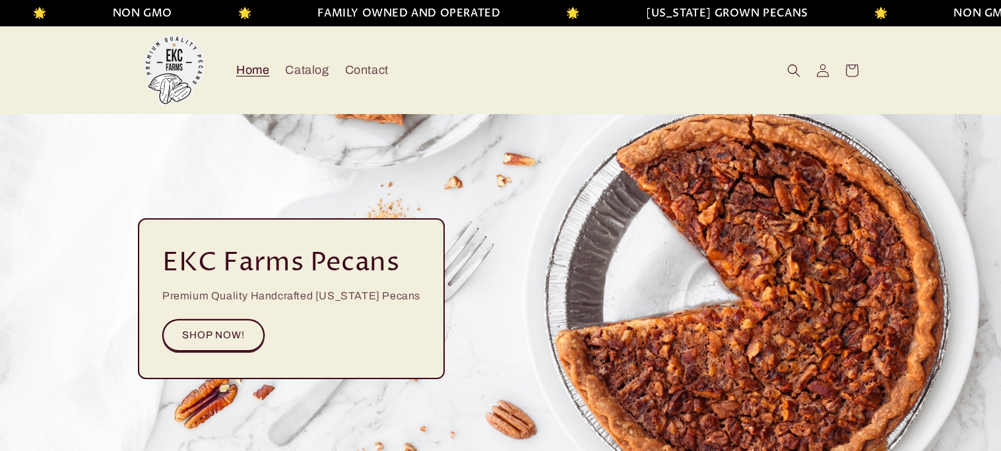 Image resolution: width=1001 pixels, height=451 pixels. Describe the element at coordinates (307, 70) in the screenshot. I see `a: Catalog` at that location.